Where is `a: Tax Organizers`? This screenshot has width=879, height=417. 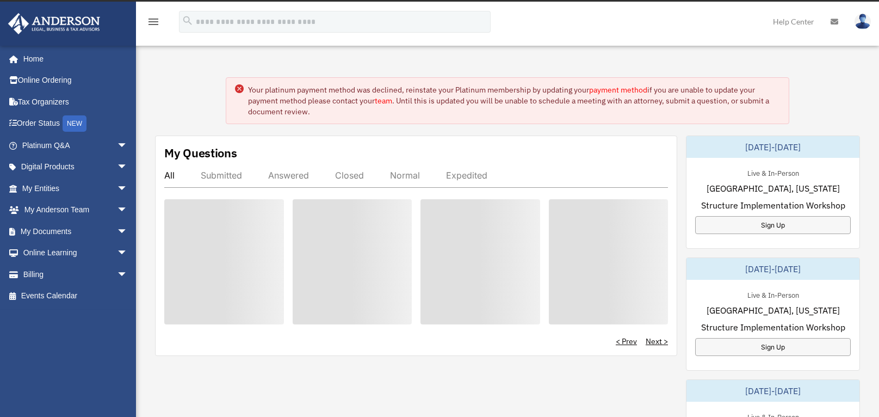
a: Tax Organizers is located at coordinates (76, 102).